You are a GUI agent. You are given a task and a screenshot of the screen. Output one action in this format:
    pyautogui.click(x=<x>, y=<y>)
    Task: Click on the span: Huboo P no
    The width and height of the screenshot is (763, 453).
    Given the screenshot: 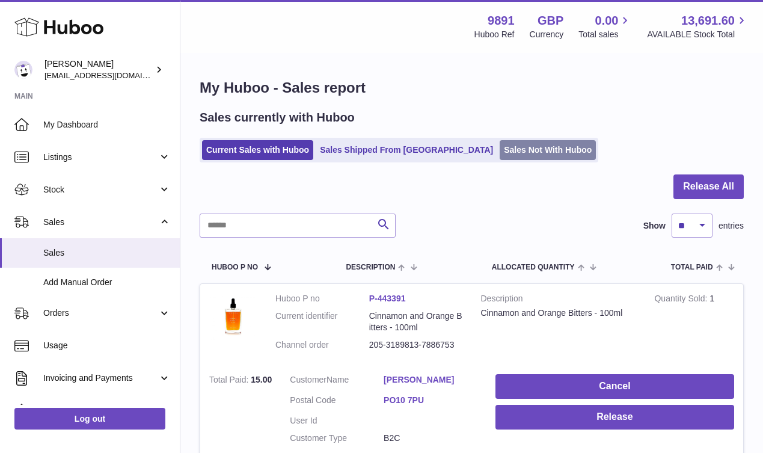 What is the action you would take?
    pyautogui.click(x=235, y=267)
    